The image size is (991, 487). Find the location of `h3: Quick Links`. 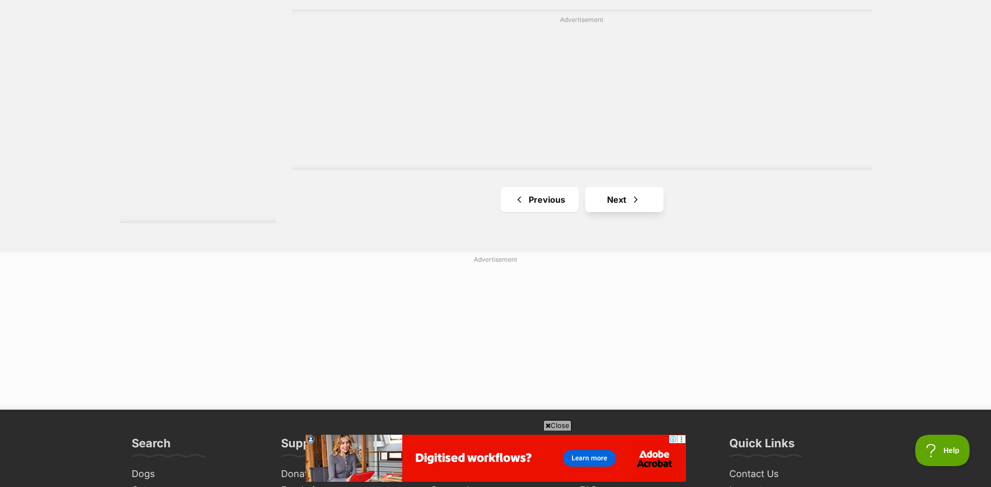

h3: Quick Links is located at coordinates (761, 446).